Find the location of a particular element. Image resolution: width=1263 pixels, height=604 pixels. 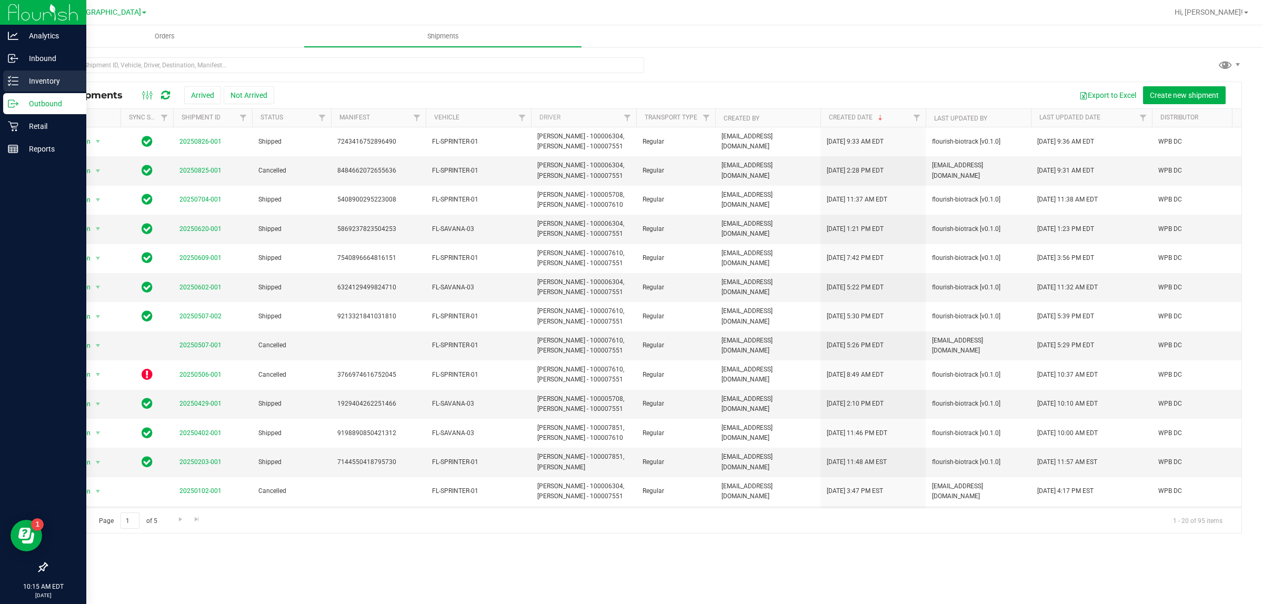

a: 20250507-001 is located at coordinates (201, 345).